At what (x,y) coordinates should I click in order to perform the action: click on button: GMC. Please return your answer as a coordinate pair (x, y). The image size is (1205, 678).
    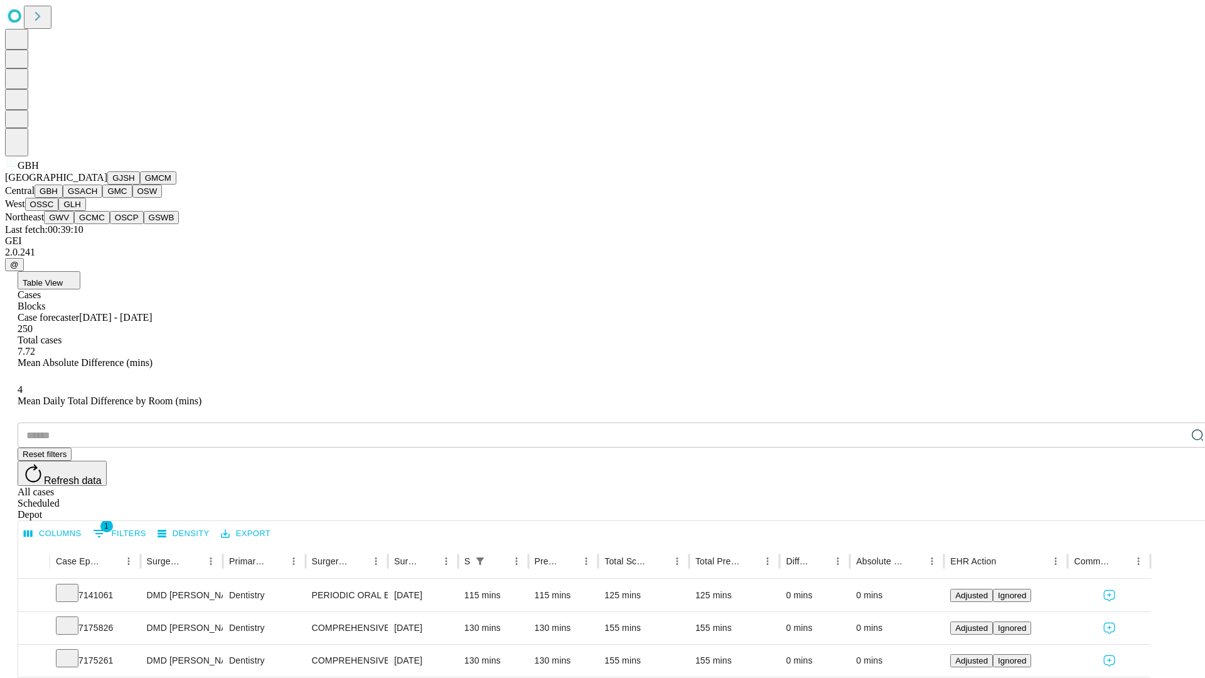
    Looking at the image, I should click on (117, 191).